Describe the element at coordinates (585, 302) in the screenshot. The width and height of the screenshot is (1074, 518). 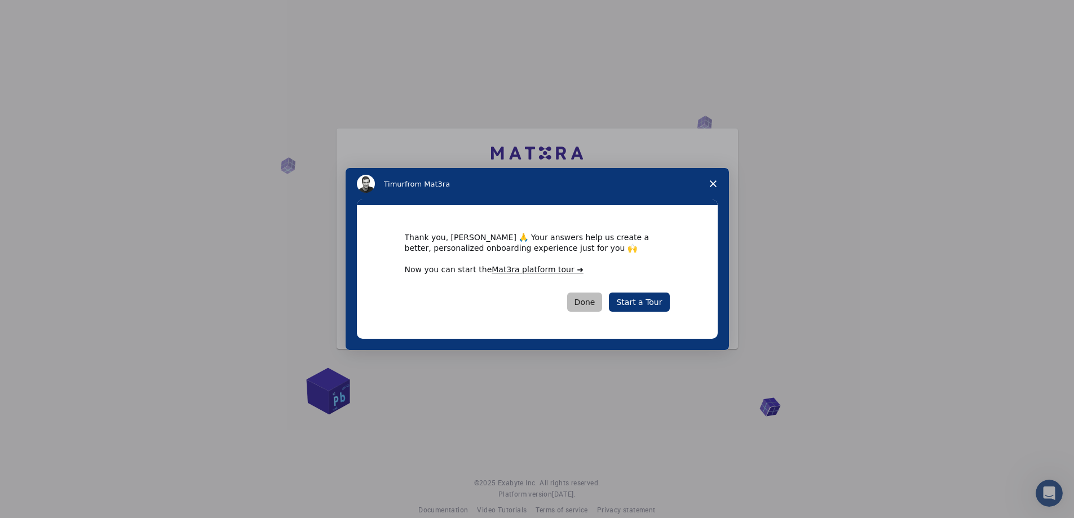
I see `button: Done` at that location.